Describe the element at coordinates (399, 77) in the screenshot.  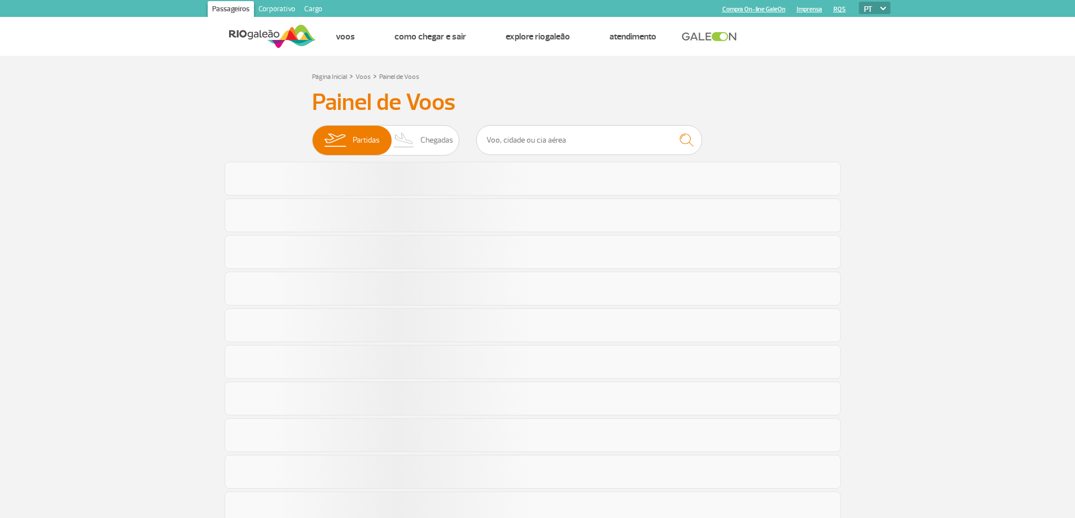
I see `a: Painel de Voos` at that location.